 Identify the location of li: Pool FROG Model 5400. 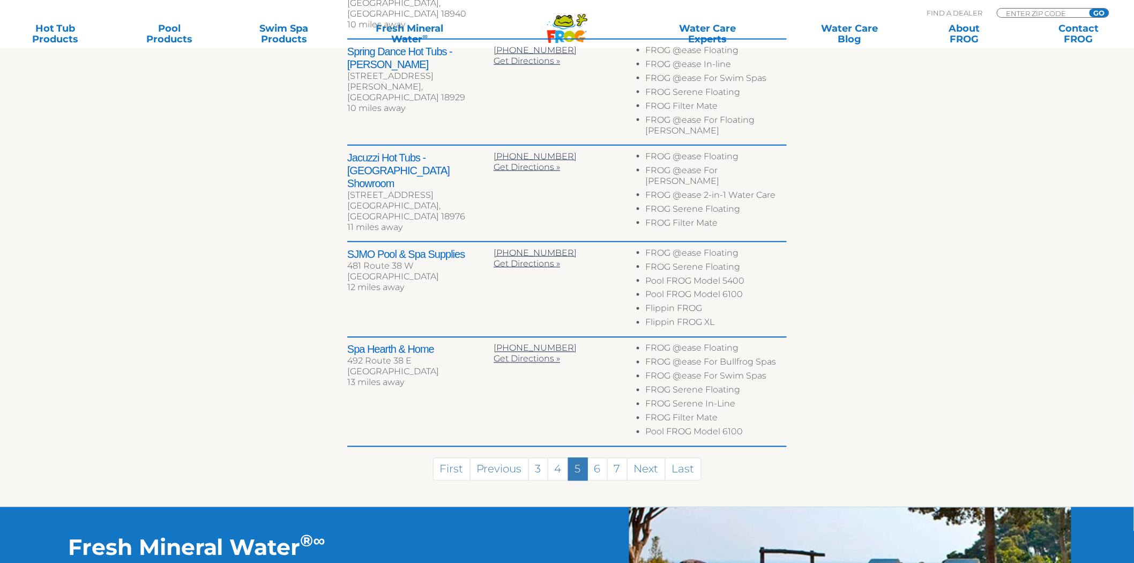
(716, 282).